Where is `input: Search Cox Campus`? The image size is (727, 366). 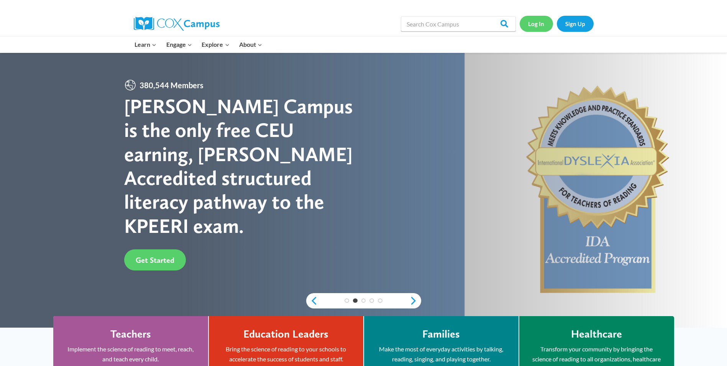
input: Search Cox Campus is located at coordinates (459, 24).